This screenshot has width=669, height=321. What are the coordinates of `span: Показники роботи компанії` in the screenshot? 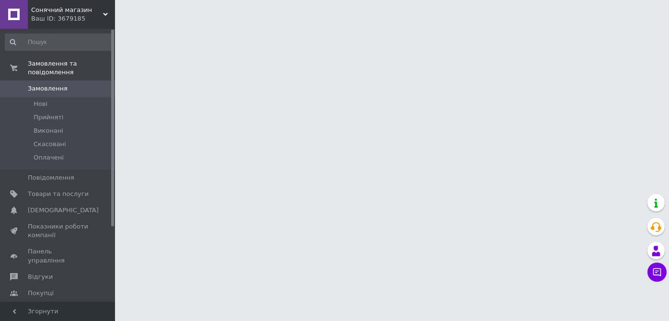 It's located at (58, 231).